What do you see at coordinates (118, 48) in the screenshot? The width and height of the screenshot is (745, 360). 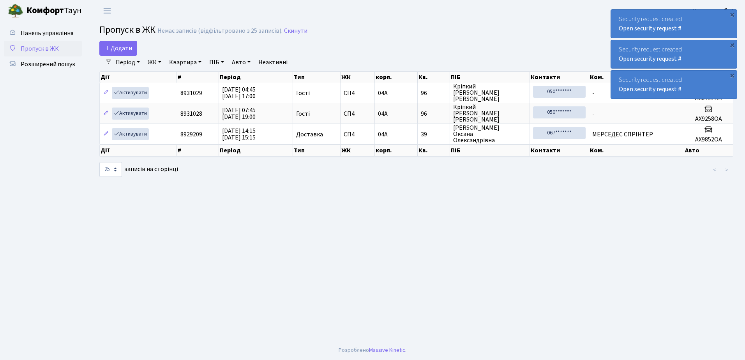 I see `span: Додати` at bounding box center [118, 48].